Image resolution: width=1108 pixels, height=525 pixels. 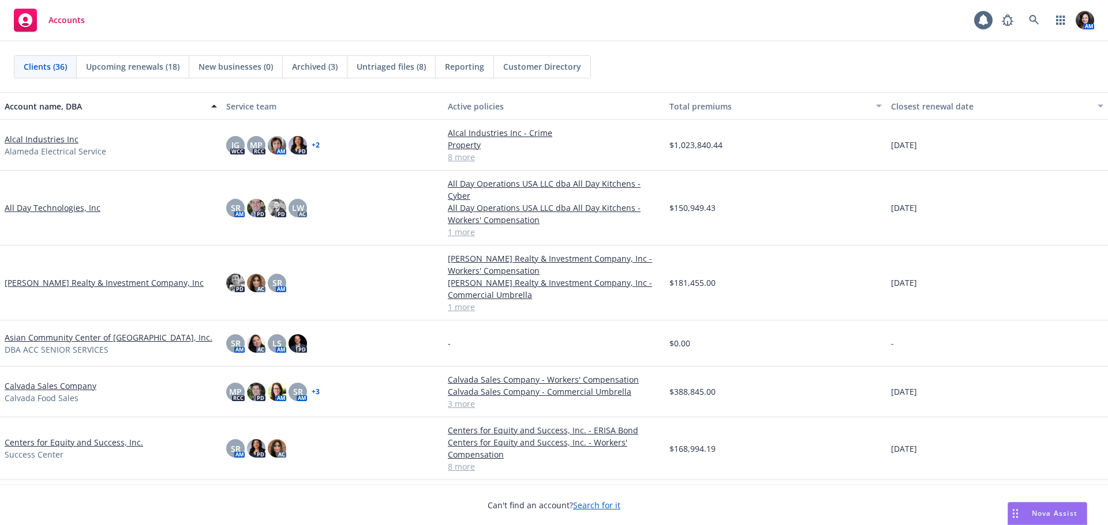 I want to click on a: Calvada Sales Company - Commercial Umbrella, so click(x=554, y=392).